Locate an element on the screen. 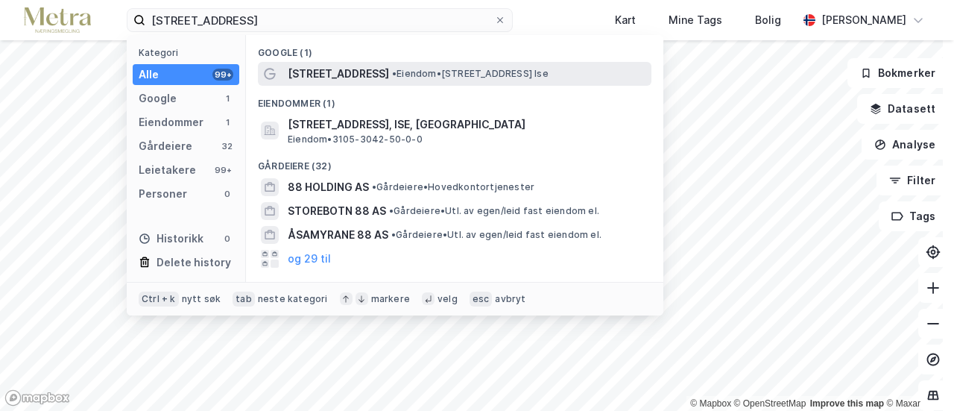 The image size is (954, 411). div: Ctrl + k is located at coordinates (159, 299).